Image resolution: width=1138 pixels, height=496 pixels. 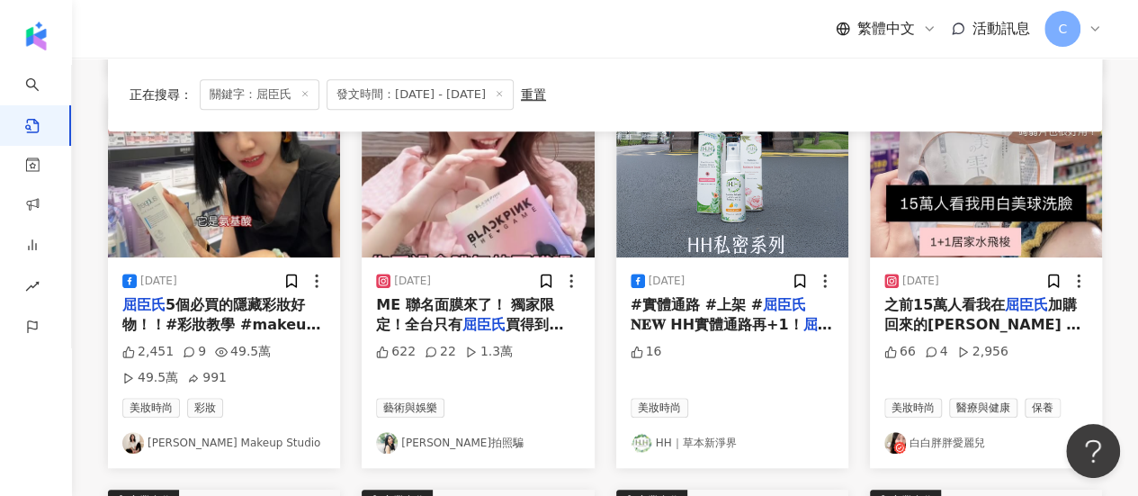 I want to click on span: 𝐍𝐄𝐖 HH實體通路再+1！, so click(x=717, y=324).